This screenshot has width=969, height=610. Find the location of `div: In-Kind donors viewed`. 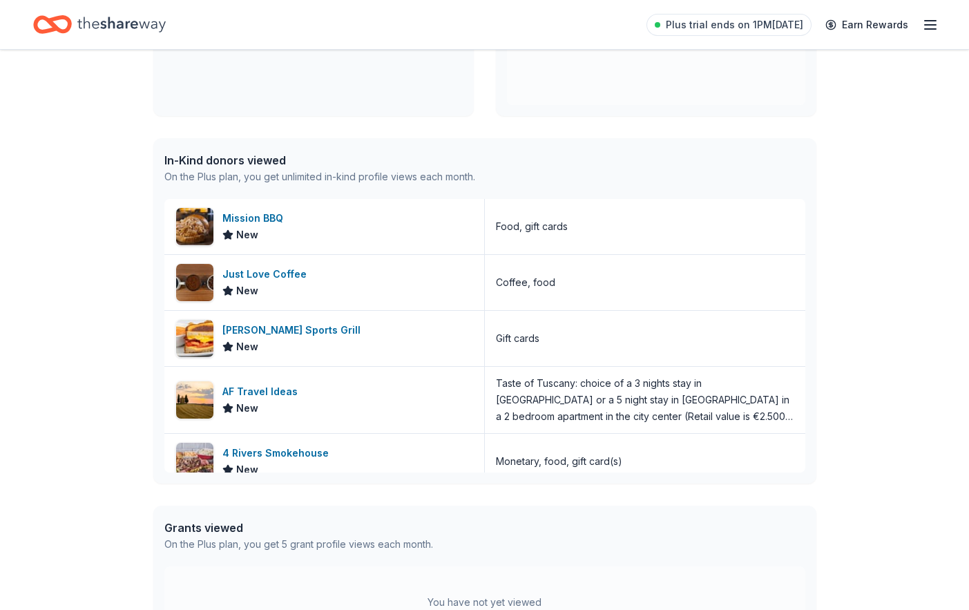

div: In-Kind donors viewed is located at coordinates (320, 160).